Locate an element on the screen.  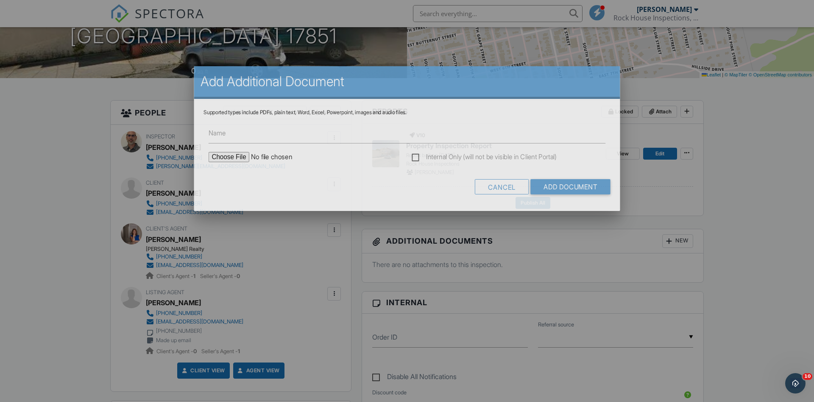
div: Supported types include PDFs, plain text, Word, Excel, Powerpoint, images and audio files. is located at coordinates (407, 112).